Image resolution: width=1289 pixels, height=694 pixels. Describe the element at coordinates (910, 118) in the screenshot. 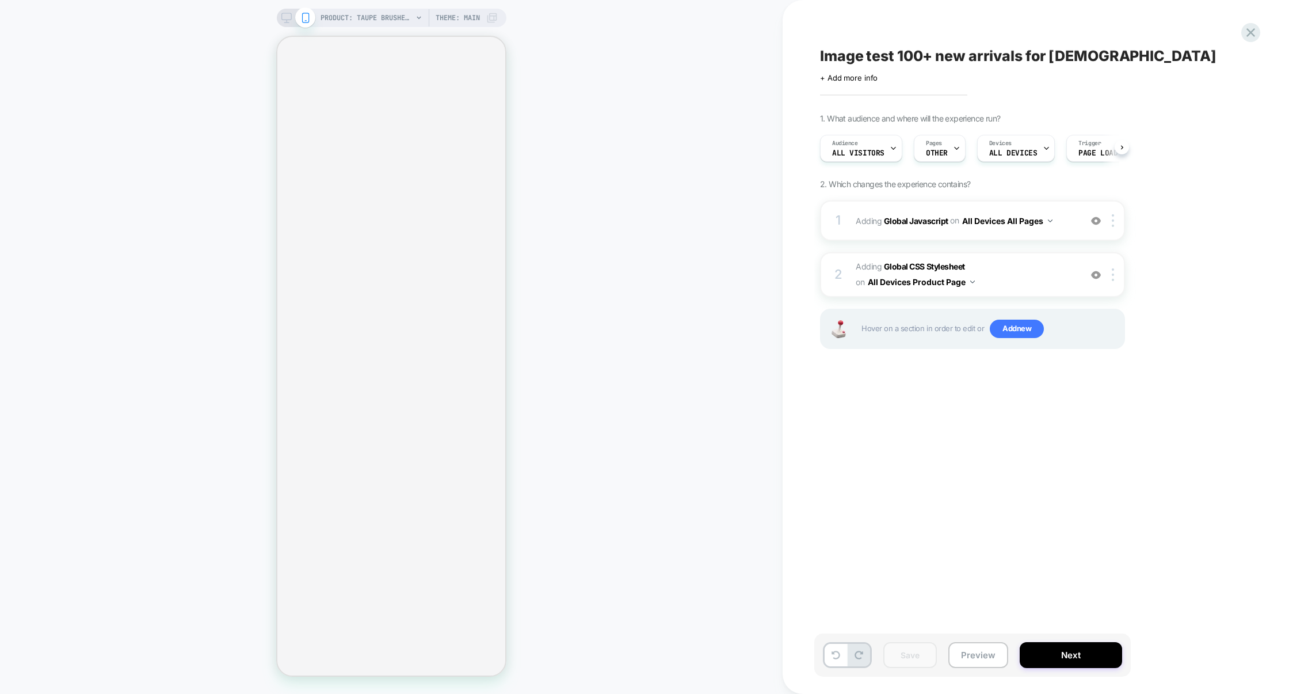

I see `span: 1. What audience and where will the experience run?` at that location.